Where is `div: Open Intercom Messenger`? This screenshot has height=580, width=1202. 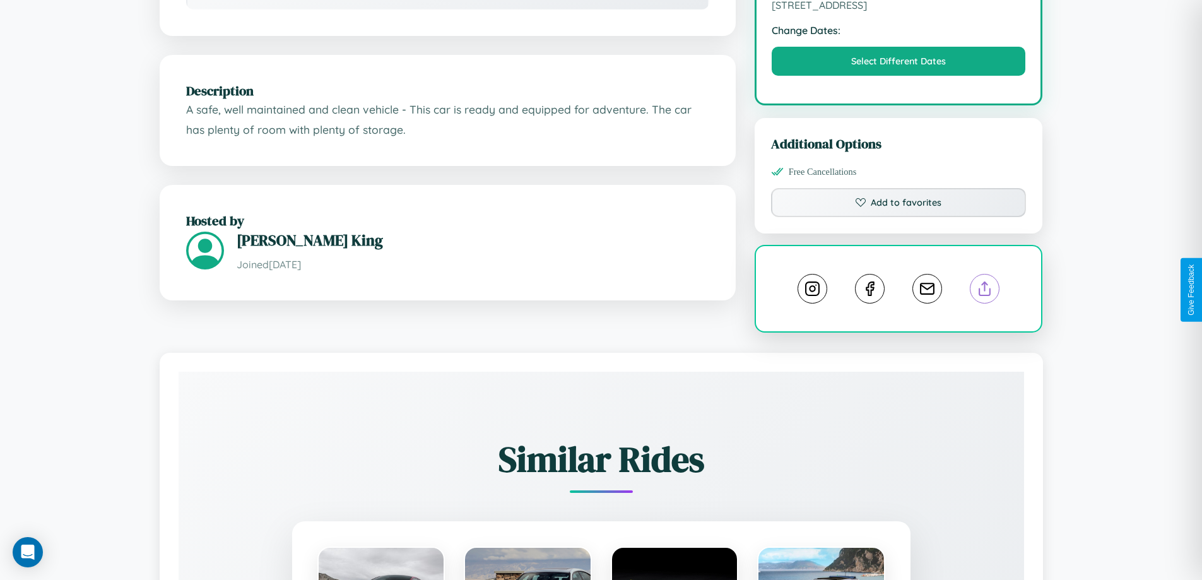
div: Open Intercom Messenger is located at coordinates (28, 552).